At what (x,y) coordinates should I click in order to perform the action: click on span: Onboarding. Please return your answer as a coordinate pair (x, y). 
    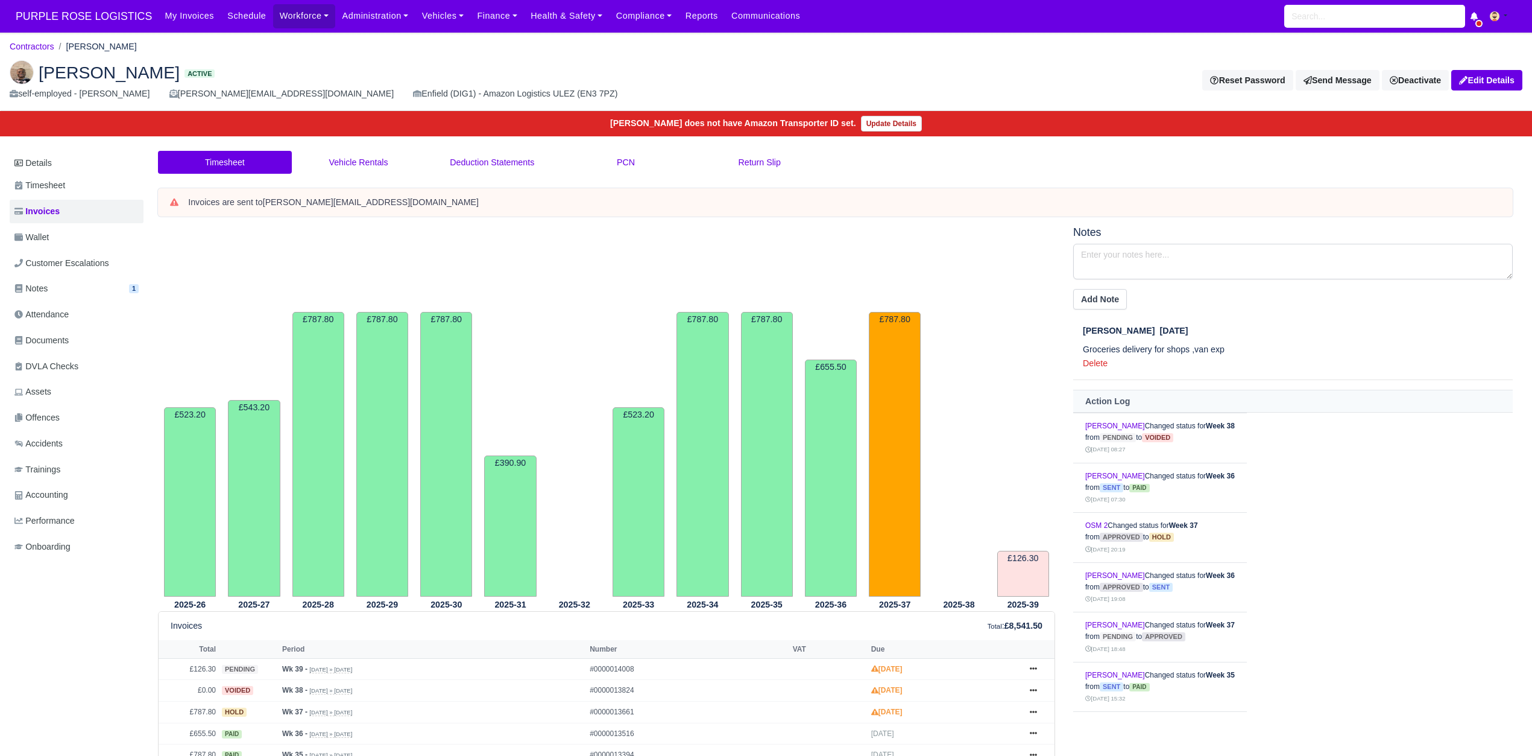
    Looking at the image, I should click on (42, 546).